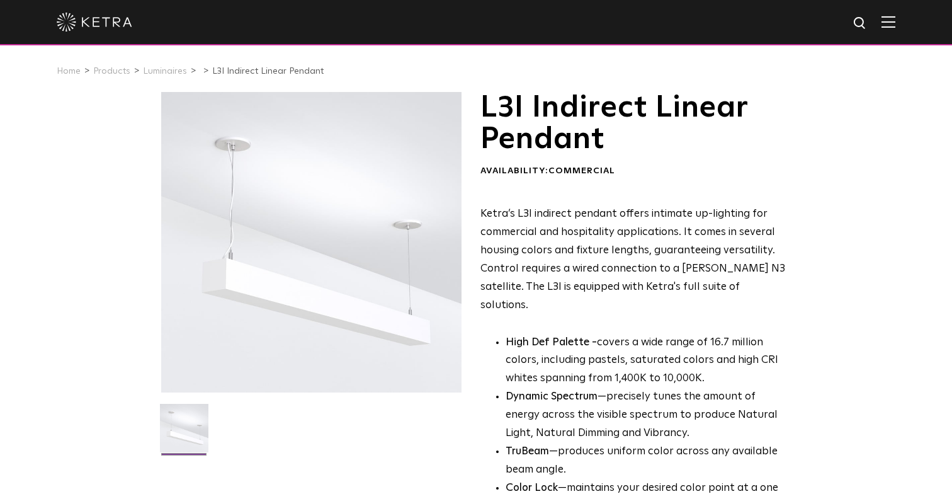  I want to click on a: Products, so click(111, 71).